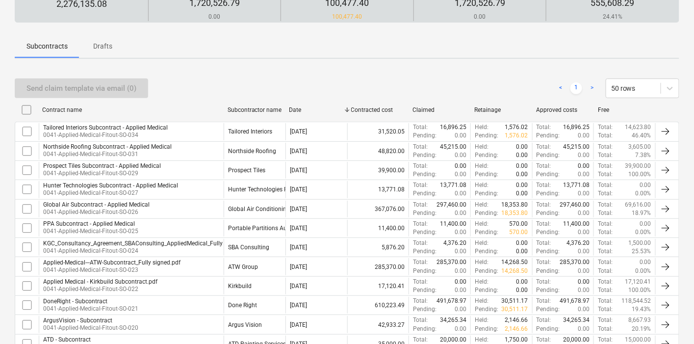 This screenshot has height=344, width=694. I want to click on p: 4,376.20, so click(454, 243).